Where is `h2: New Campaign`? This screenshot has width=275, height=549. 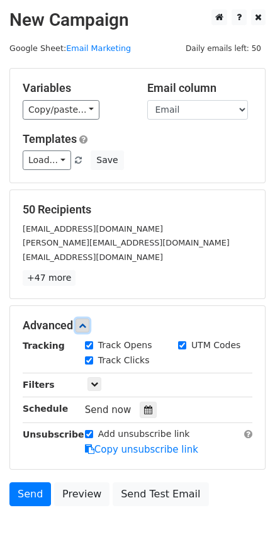
h2: New Campaign is located at coordinates (137, 20).